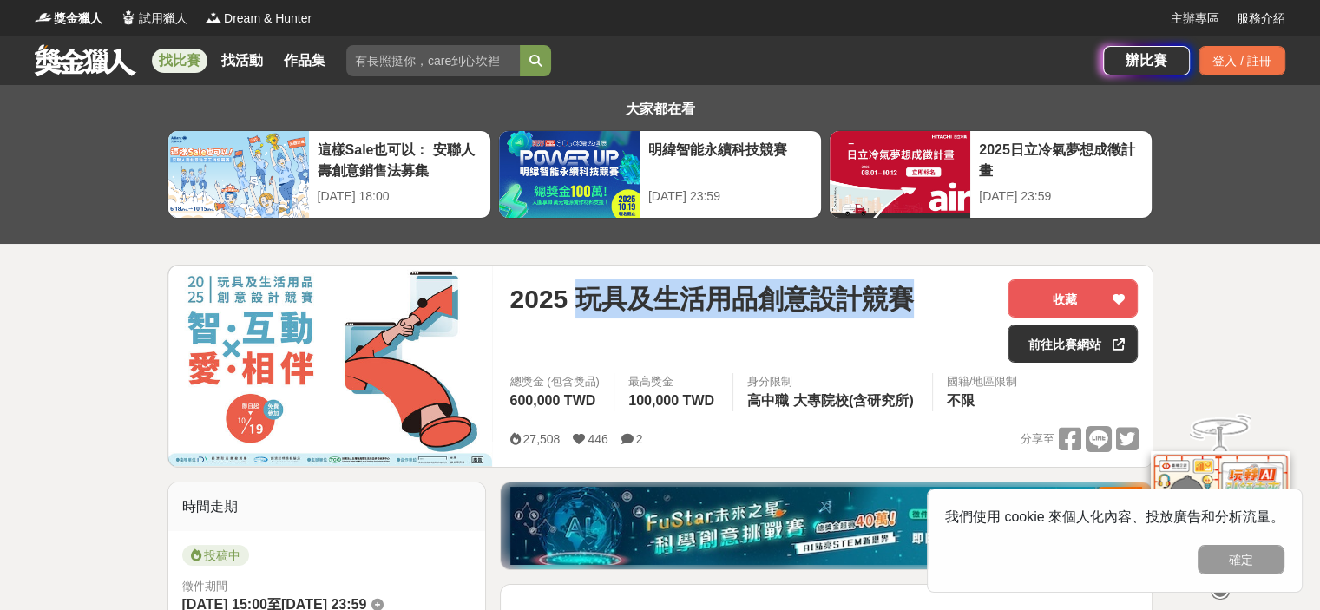 The width and height of the screenshot is (1320, 610). Describe the element at coordinates (1073, 344) in the screenshot. I see `a: 前往比賽網站` at that location.